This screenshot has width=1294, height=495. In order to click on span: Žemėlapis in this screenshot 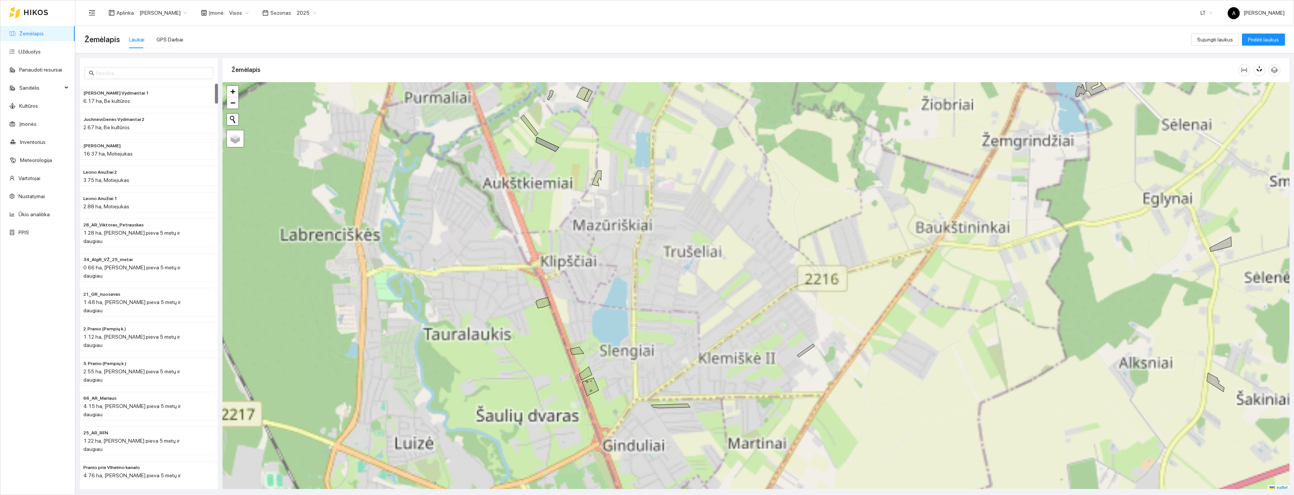, I will do `click(102, 40)`.